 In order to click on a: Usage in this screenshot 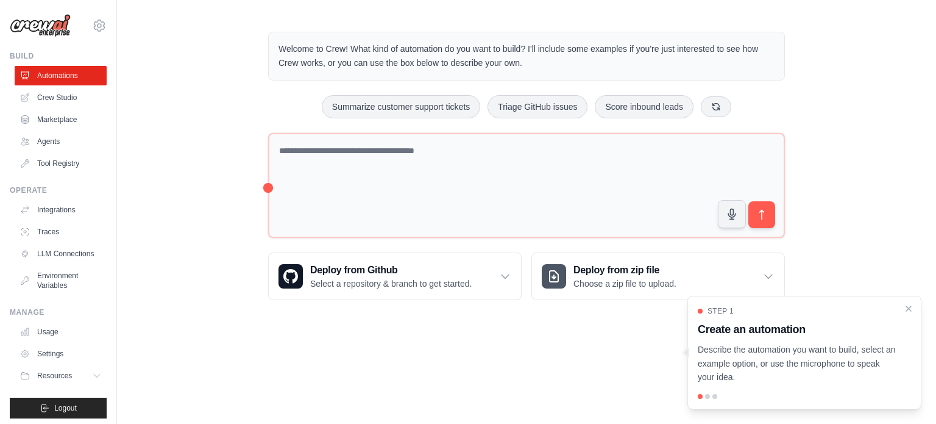, I will do `click(60, 332)`.